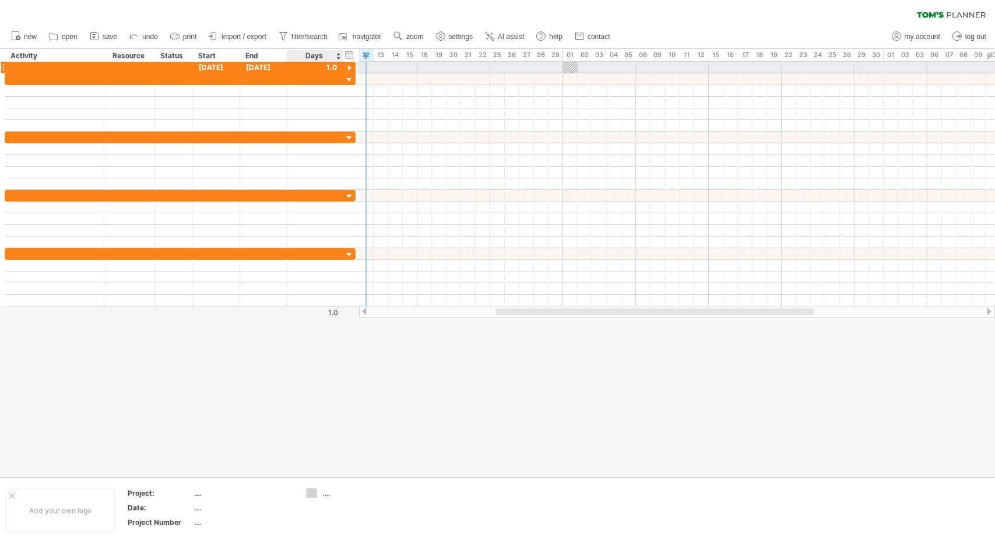 The width and height of the screenshot is (995, 543). What do you see at coordinates (599, 55) in the screenshot?
I see `div: Wednesday, 3 September 2025` at bounding box center [599, 55].